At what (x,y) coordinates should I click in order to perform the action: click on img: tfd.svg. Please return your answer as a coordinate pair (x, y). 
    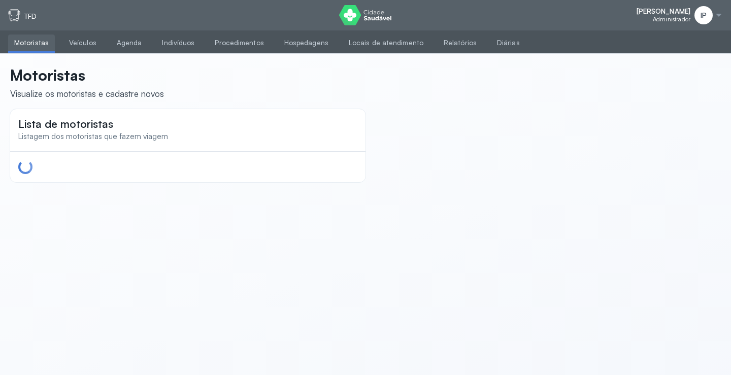
    Looking at the image, I should click on (14, 15).